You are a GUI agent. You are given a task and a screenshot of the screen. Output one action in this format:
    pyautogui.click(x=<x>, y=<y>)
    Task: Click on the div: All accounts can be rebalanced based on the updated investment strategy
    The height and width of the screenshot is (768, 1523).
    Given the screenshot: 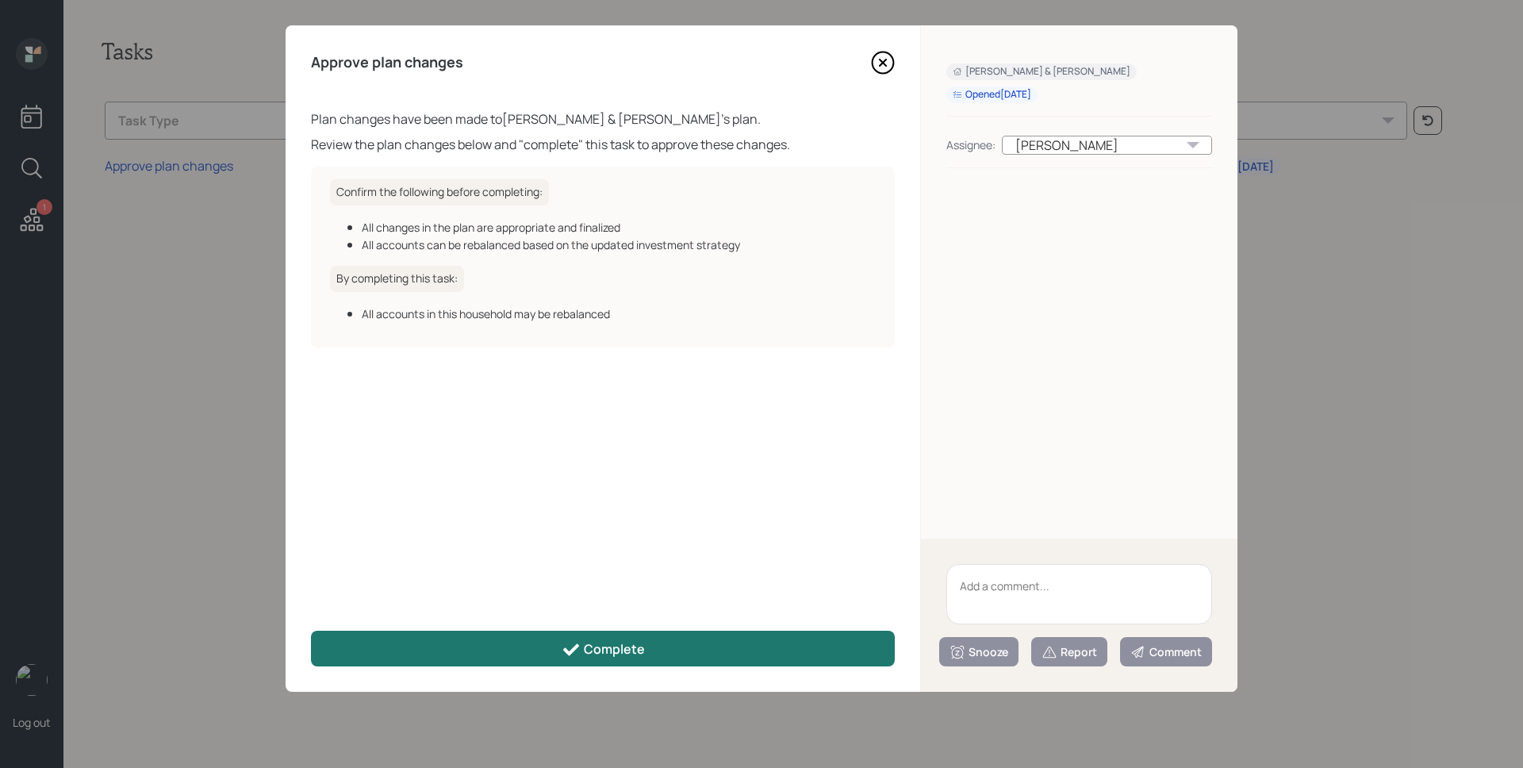 What is the action you would take?
    pyautogui.click(x=619, y=244)
    